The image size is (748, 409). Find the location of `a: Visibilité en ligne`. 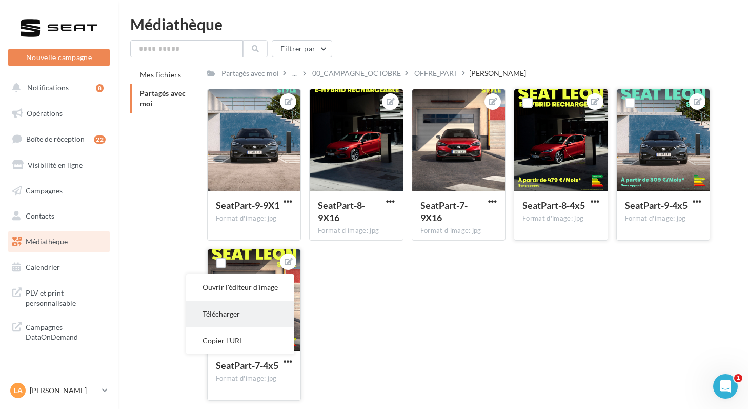

a: Visibilité en ligne is located at coordinates (59, 165).